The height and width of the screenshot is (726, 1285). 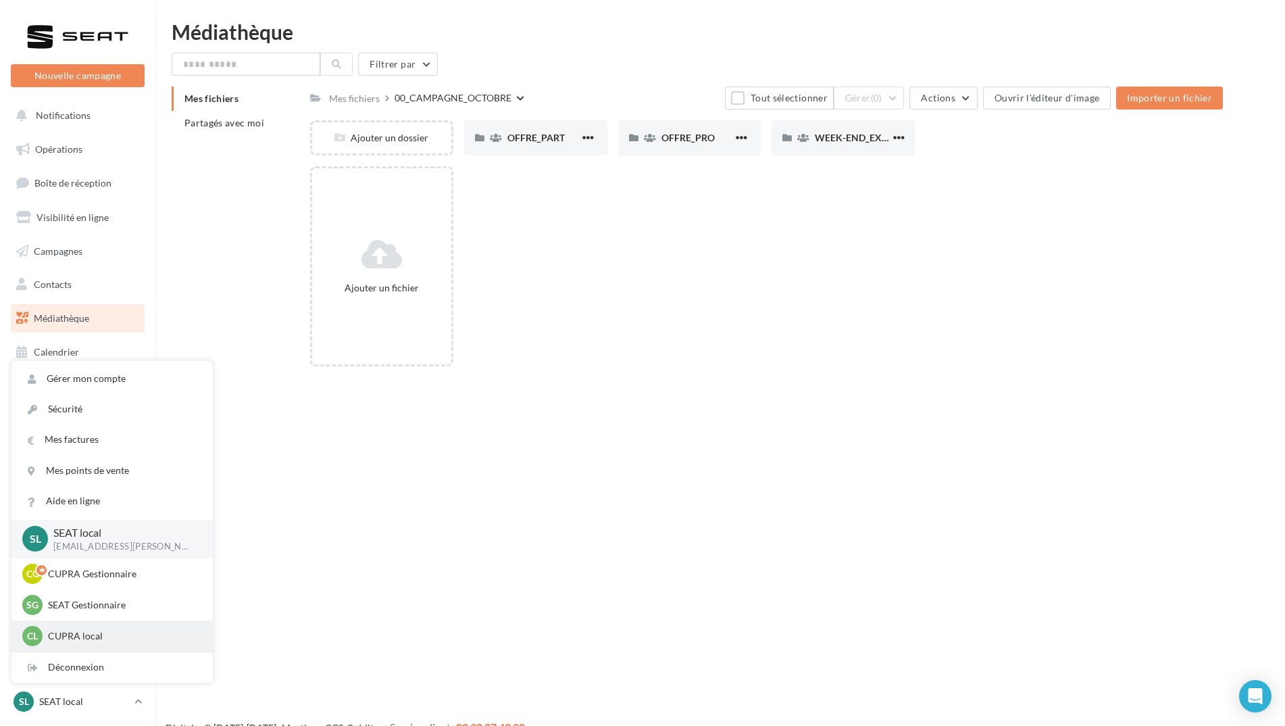 I want to click on button: Ouvrir l'éditeur d'image, so click(x=1047, y=98).